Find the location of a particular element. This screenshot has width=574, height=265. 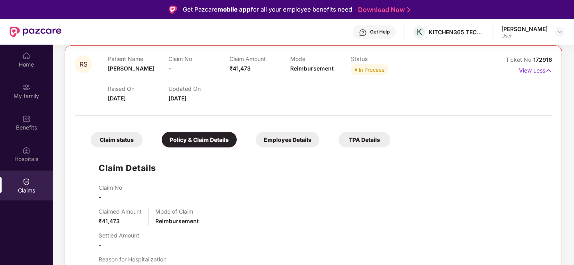

div: Policy & Claim Details is located at coordinates (199, 140).